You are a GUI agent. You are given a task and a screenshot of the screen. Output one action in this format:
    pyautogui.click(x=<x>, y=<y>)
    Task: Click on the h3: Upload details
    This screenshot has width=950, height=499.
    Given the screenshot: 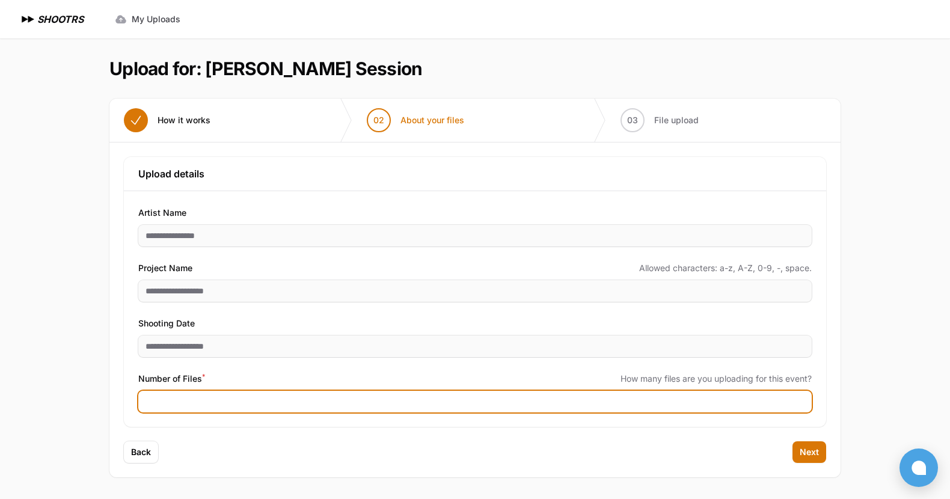 What is the action you would take?
    pyautogui.click(x=475, y=174)
    